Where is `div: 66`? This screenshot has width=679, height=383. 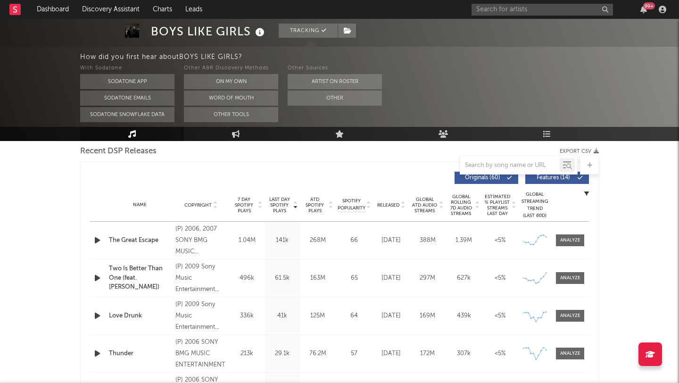 div: 66 is located at coordinates (354, 240).